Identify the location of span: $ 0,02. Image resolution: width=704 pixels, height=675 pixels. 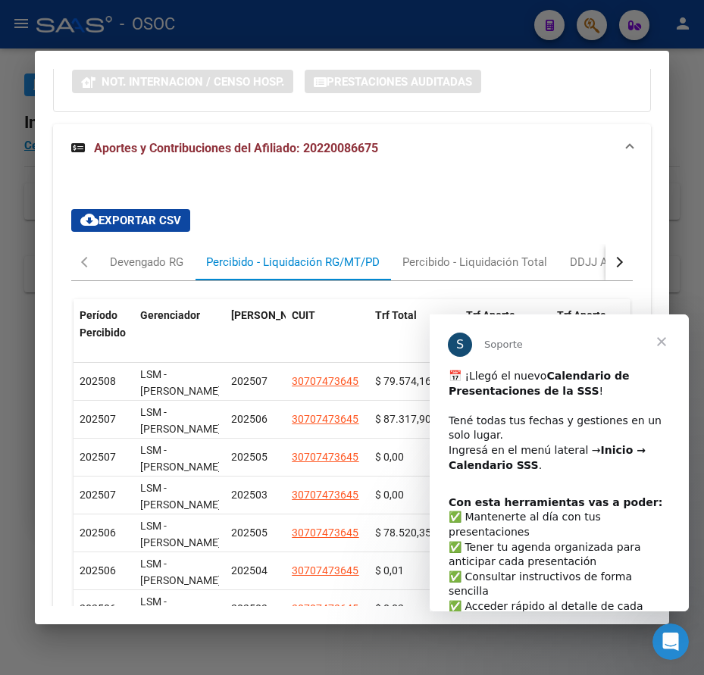
(390, 609).